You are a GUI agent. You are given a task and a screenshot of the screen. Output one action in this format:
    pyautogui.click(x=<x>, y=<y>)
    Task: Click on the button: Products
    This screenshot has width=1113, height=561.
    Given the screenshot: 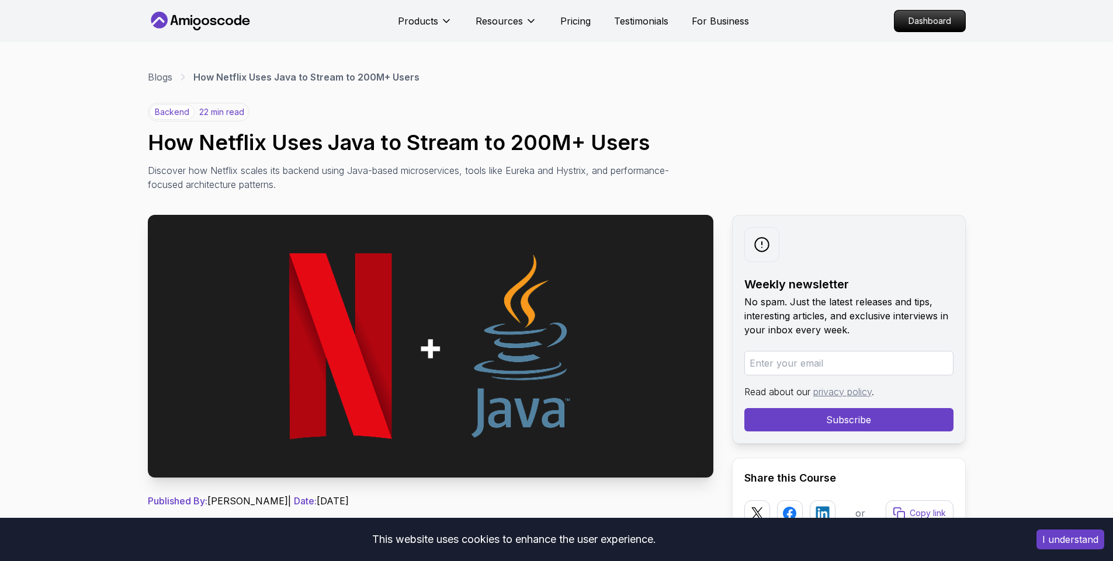 What is the action you would take?
    pyautogui.click(x=425, y=26)
    